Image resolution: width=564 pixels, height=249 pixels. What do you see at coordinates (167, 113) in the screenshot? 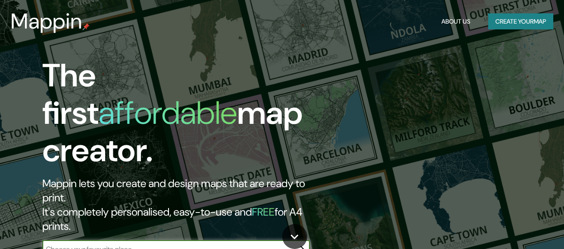
I see `h1: affordable` at bounding box center [167, 113].